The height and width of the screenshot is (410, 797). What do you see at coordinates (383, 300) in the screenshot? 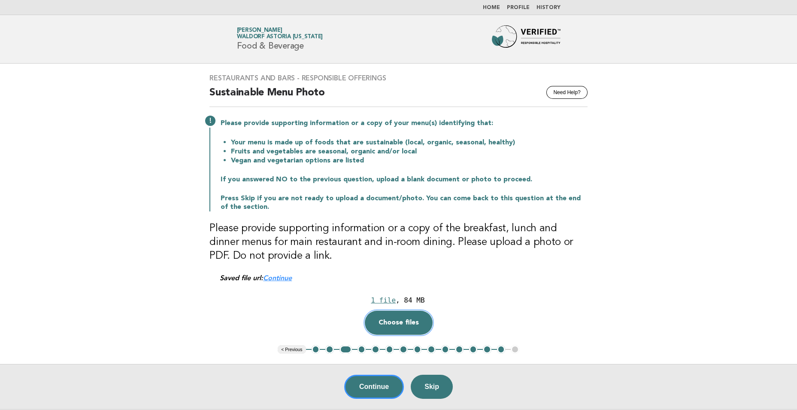
I see `div: 1 file` at bounding box center [383, 300].